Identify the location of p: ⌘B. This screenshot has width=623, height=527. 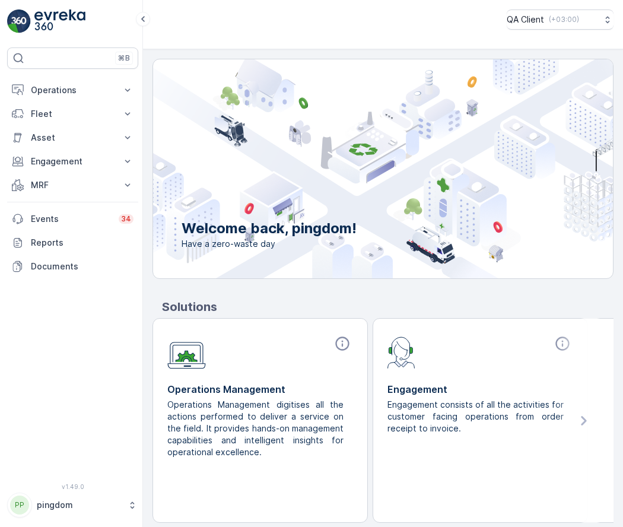
(124, 58).